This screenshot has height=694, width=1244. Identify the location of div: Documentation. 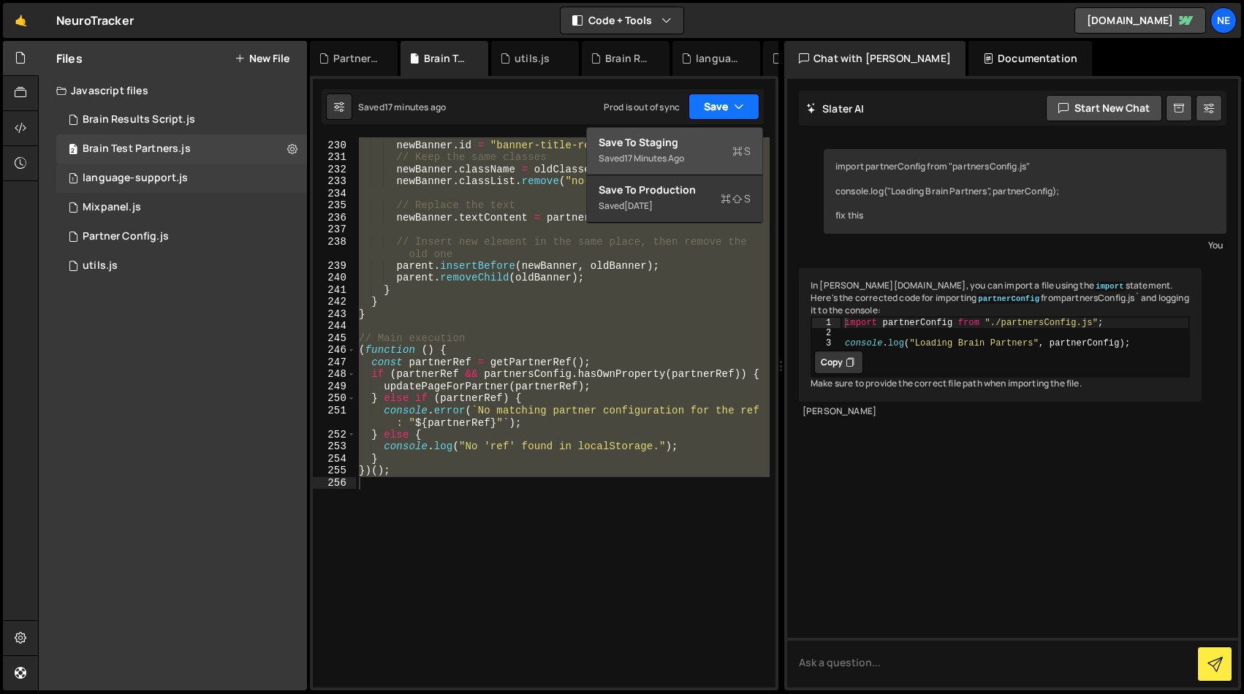
(1030, 58).